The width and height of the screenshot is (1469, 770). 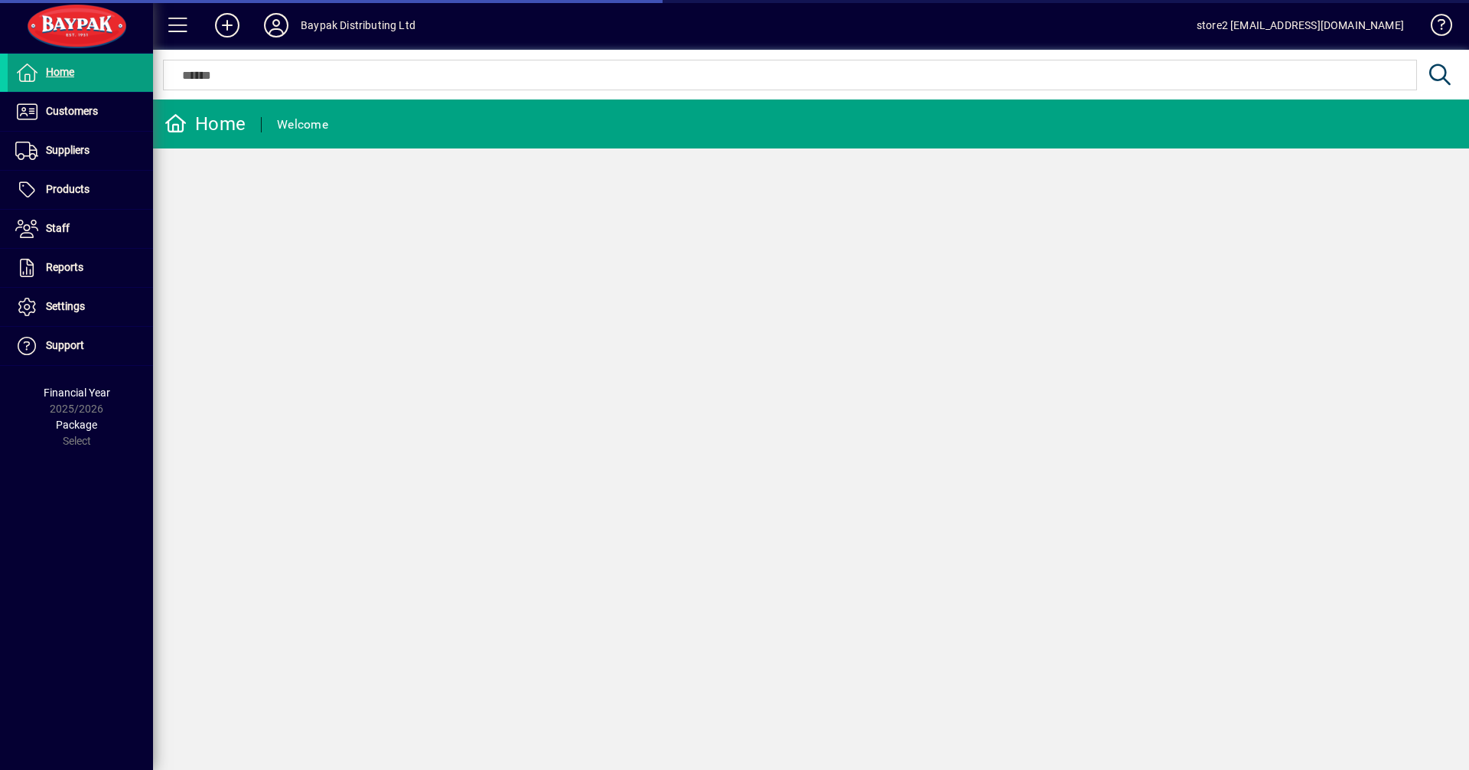 I want to click on a: Customers, so click(x=80, y=112).